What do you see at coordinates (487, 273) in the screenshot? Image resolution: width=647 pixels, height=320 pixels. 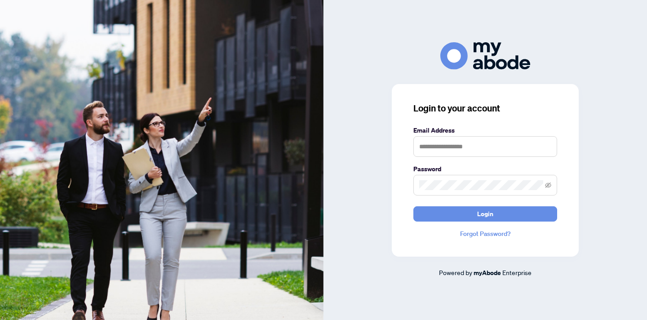 I see `a: myAbode` at bounding box center [487, 273].